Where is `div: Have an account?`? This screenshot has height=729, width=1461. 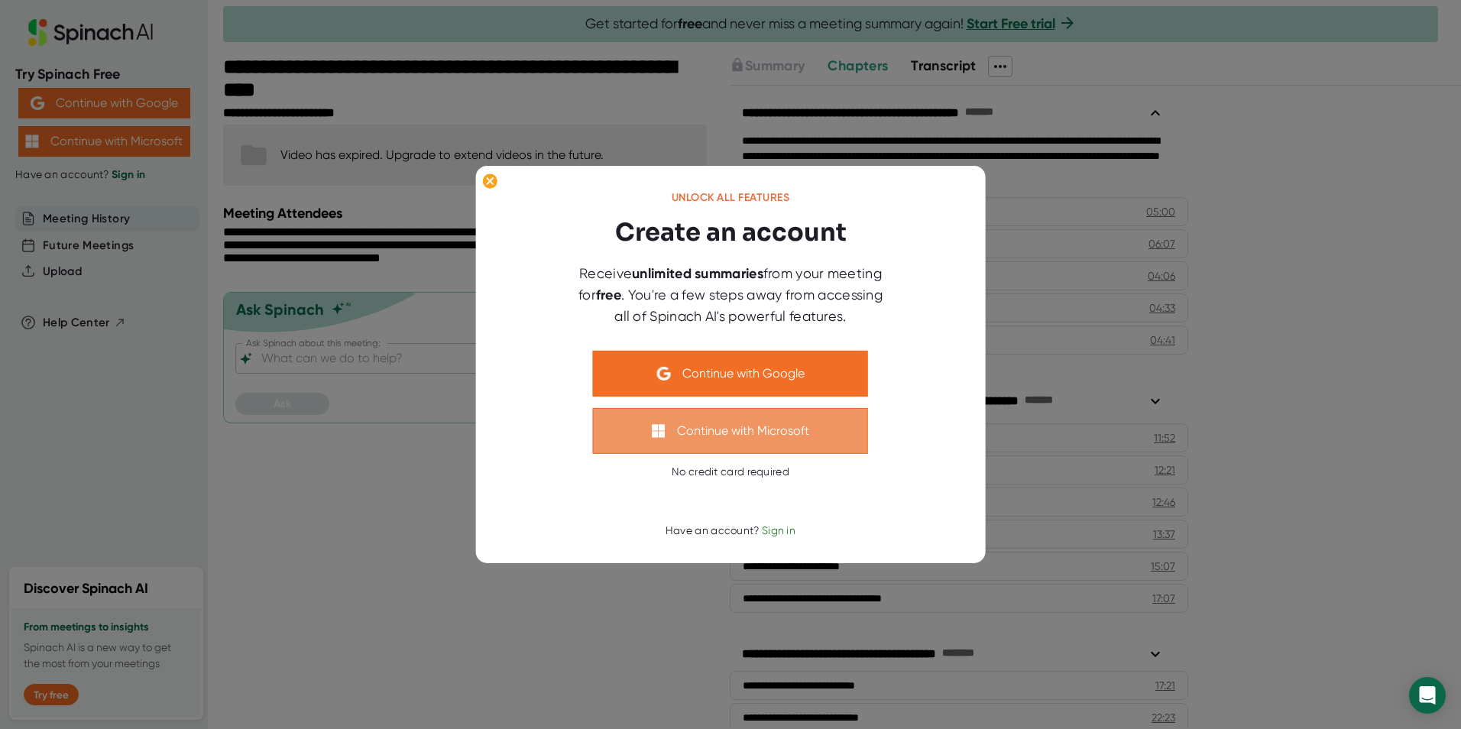 div: Have an account? is located at coordinates (731, 531).